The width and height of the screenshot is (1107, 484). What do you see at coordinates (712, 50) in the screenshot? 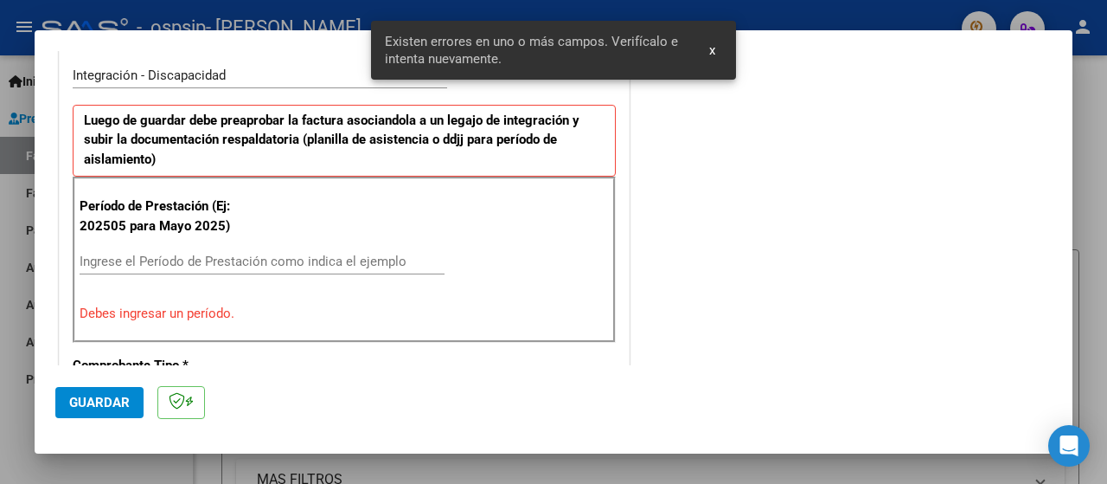
I see `span: x` at bounding box center [712, 50].